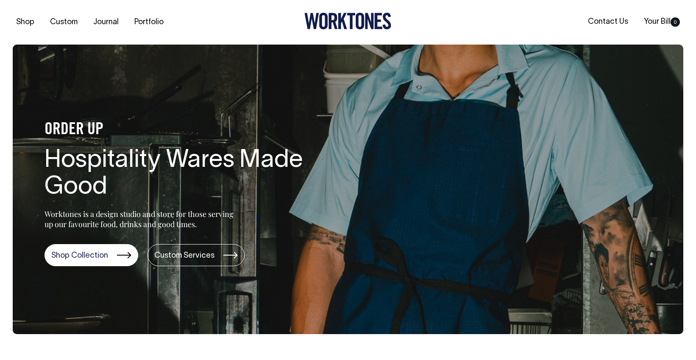 This screenshot has height=360, width=696. What do you see at coordinates (196, 255) in the screenshot?
I see `a: Custom Services` at bounding box center [196, 255].